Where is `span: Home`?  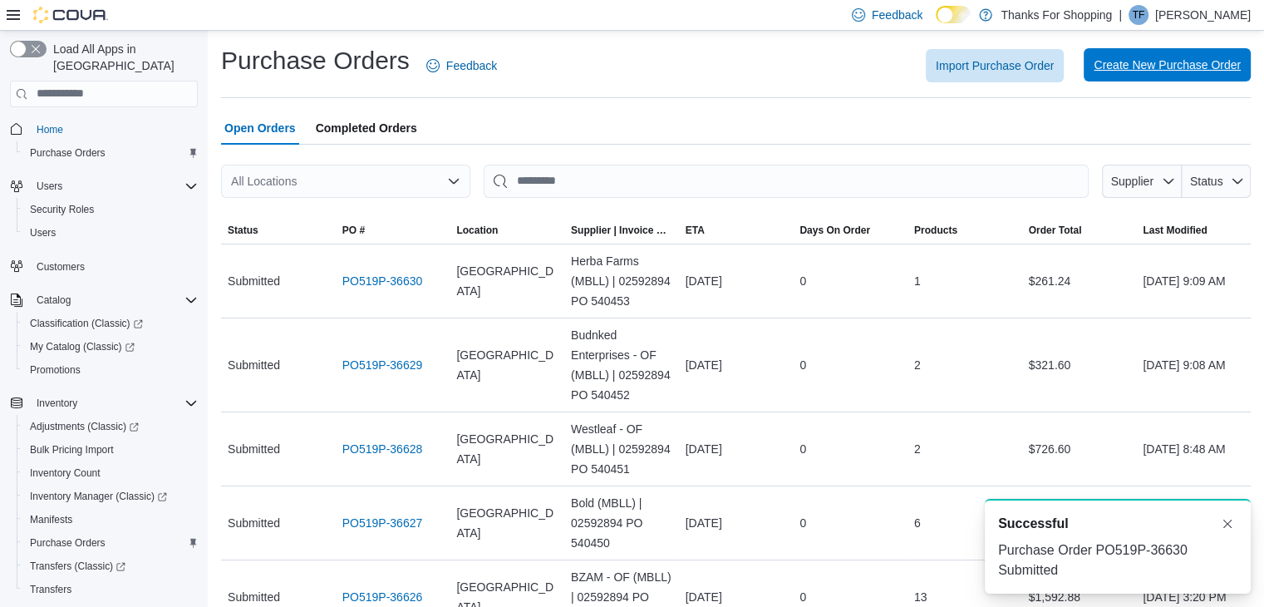 span: Home is located at coordinates (114, 129).